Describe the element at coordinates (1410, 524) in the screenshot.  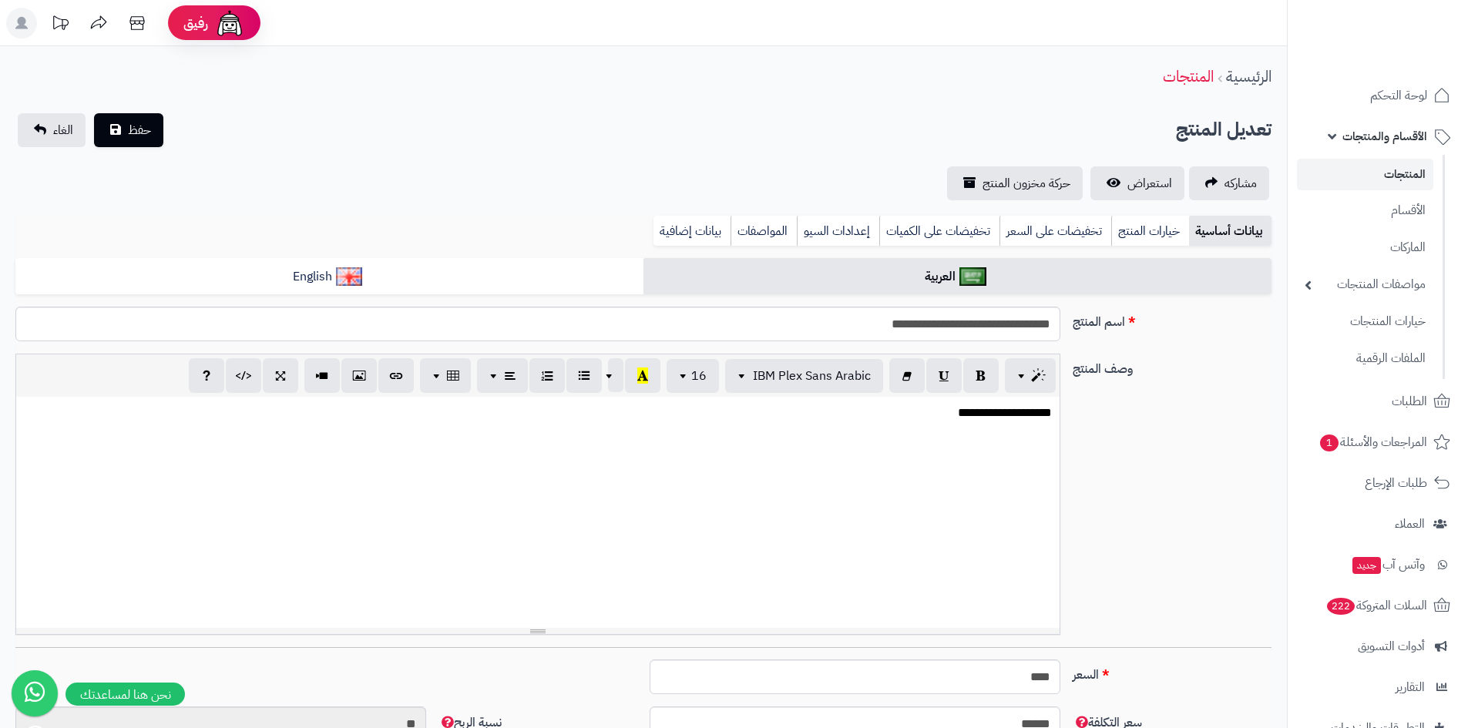
I see `span: العملاء` at that location.